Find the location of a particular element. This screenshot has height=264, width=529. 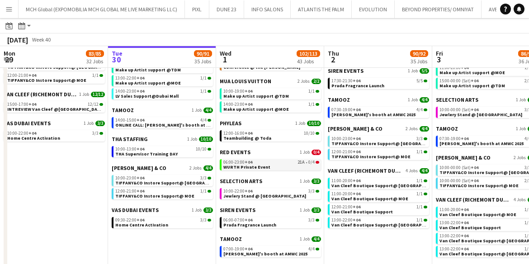

span: 11:00-20:00 is located at coordinates (454, 68).